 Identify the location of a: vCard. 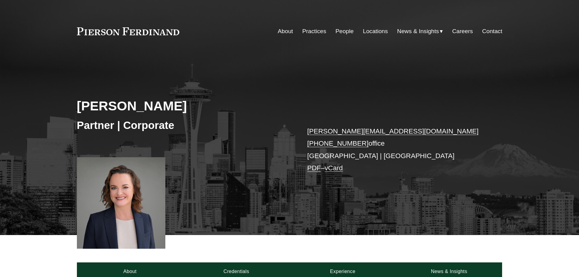
(334, 168).